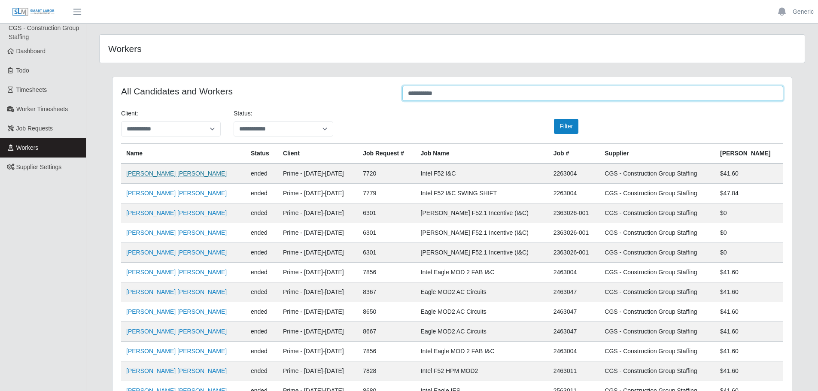 This screenshot has height=391, width=818. I want to click on td: Intel F52 I&C SWING SHIFT, so click(482, 194).